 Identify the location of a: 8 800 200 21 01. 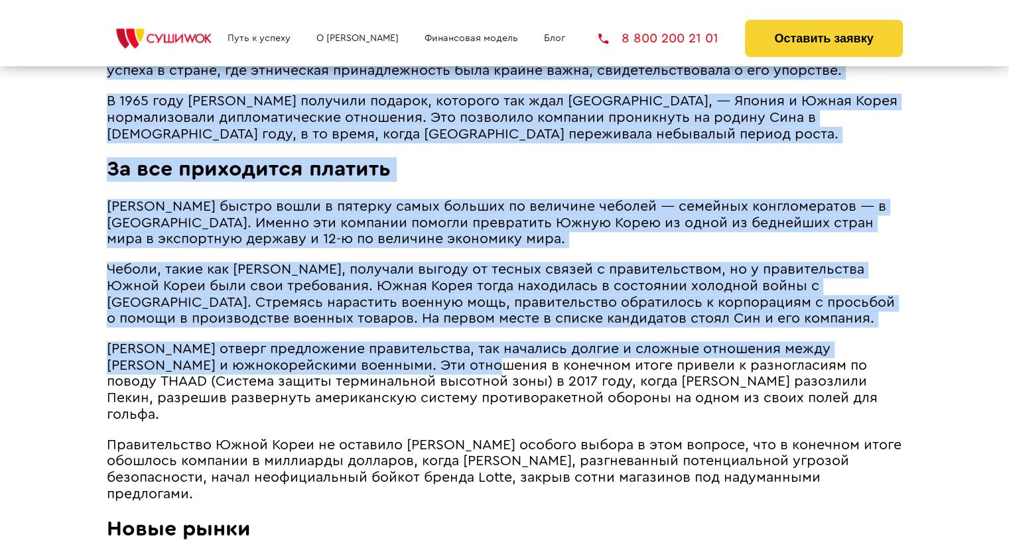
(658, 38).